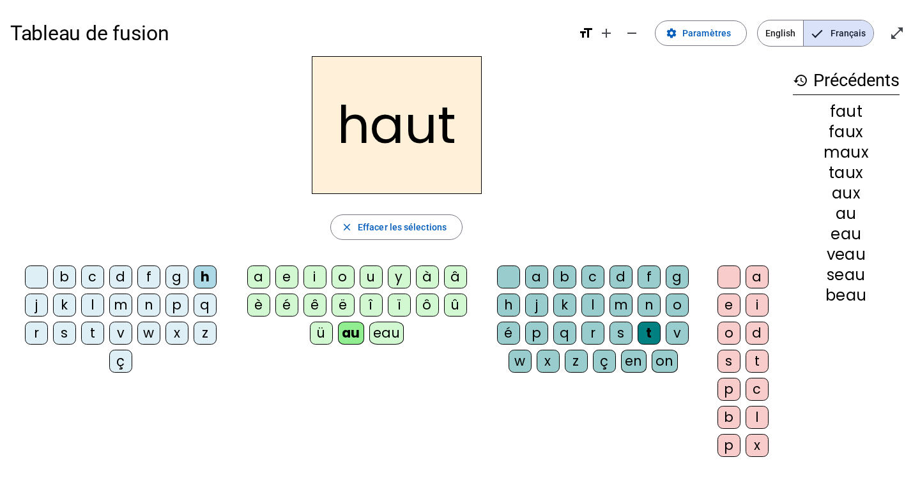 Image resolution: width=920 pixels, height=485 pixels. What do you see at coordinates (846, 153) in the screenshot?
I see `div: maux` at bounding box center [846, 153].